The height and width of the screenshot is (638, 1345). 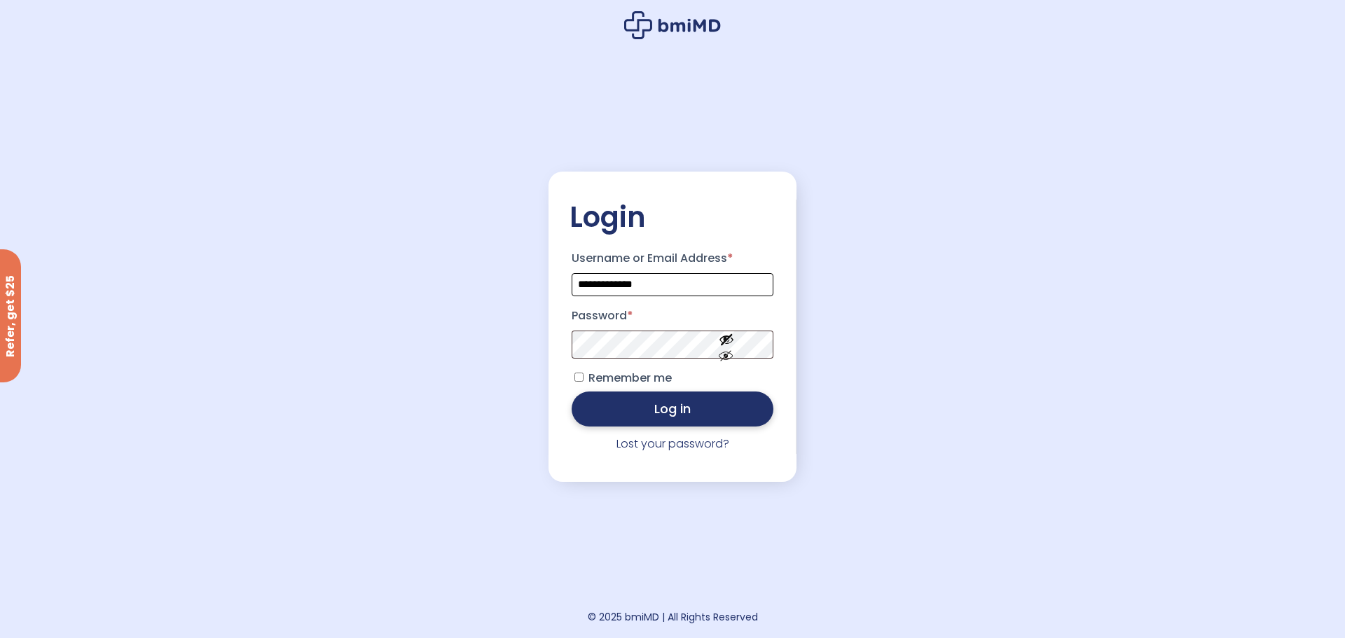 I want to click on label: Username or Email Address, so click(x=673, y=259).